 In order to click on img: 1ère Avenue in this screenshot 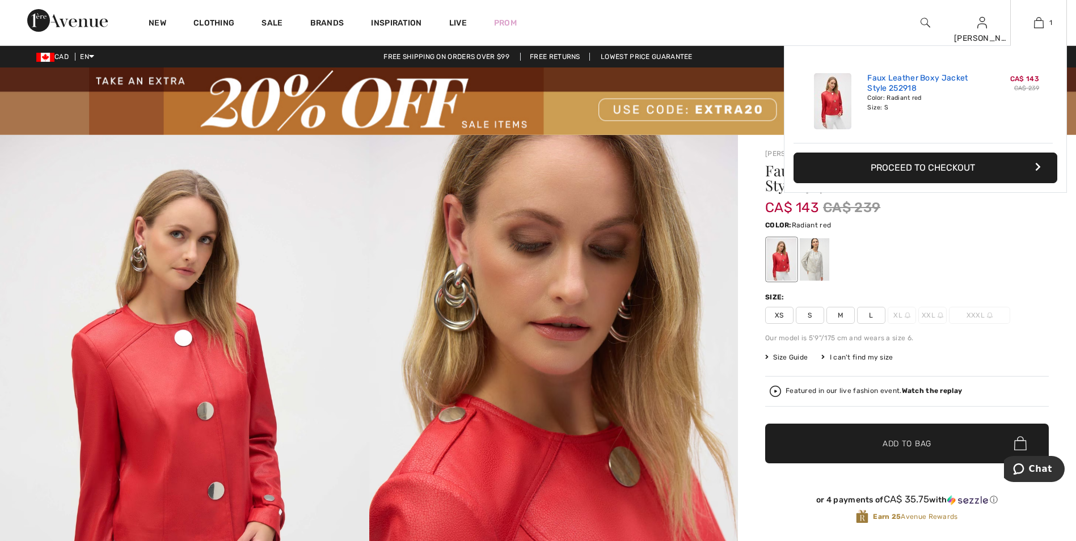, I will do `click(68, 20)`.